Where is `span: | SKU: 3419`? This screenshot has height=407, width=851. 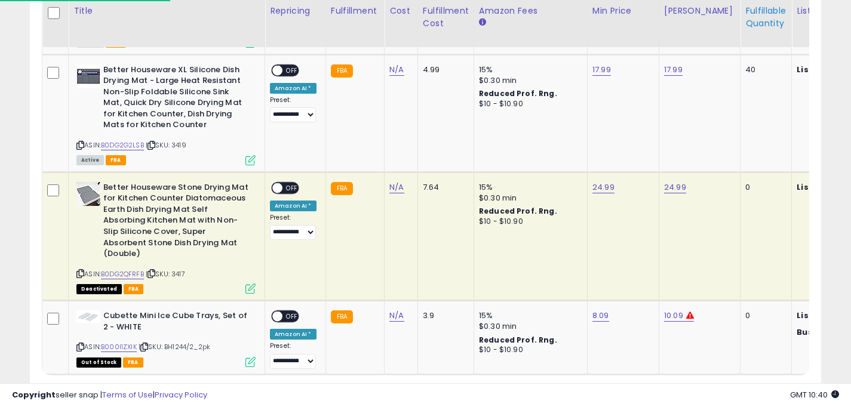
span: | SKU: 3419 is located at coordinates (166, 145).